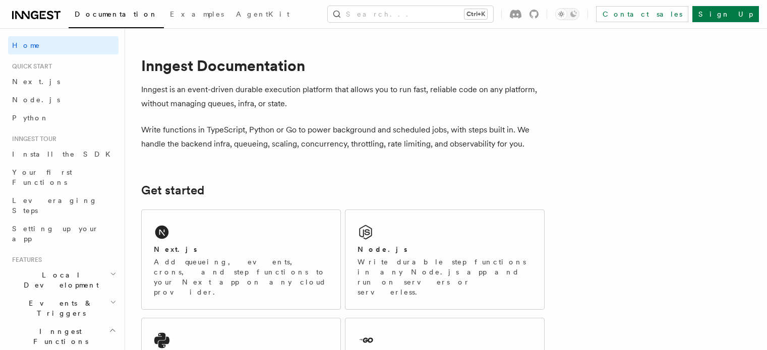 Image resolution: width=767 pixels, height=350 pixels. Describe the element at coordinates (241, 260) in the screenshot. I see `a: Next.jsAdd queueing, events, crons, and step functions to your Next app on any cloud provider.` at that location.